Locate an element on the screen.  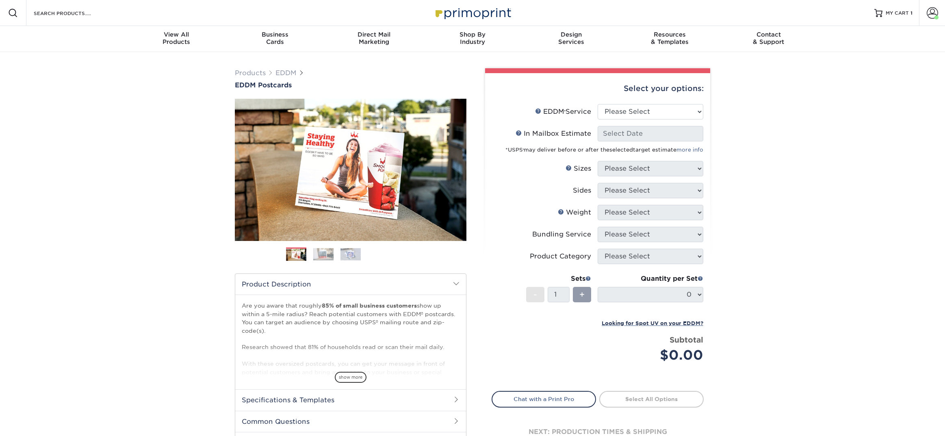
a: Resources& Templates is located at coordinates (670, 39).